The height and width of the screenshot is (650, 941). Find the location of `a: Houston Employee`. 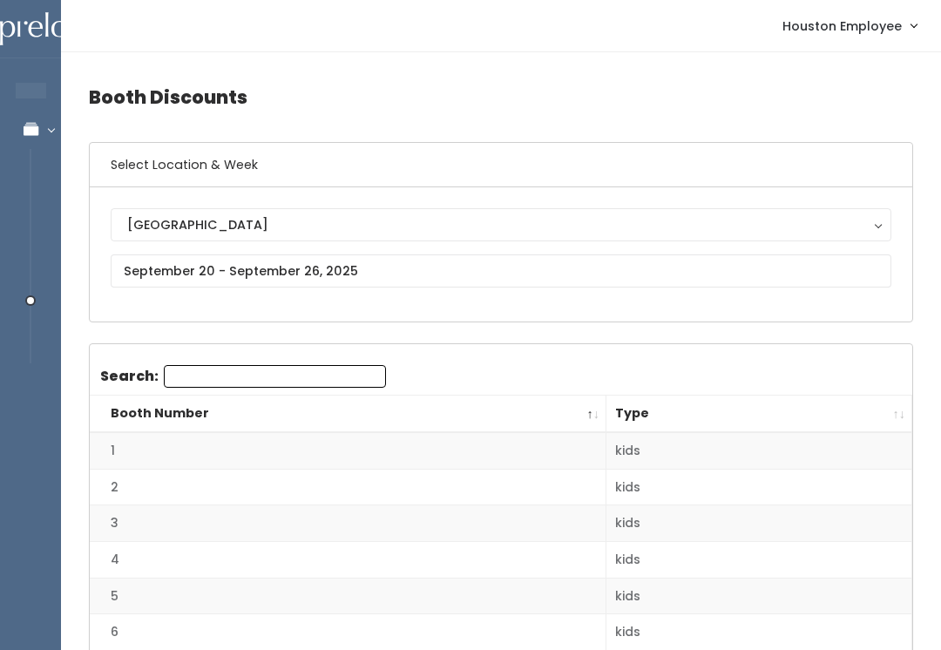

a: Houston Employee is located at coordinates (850, 25).